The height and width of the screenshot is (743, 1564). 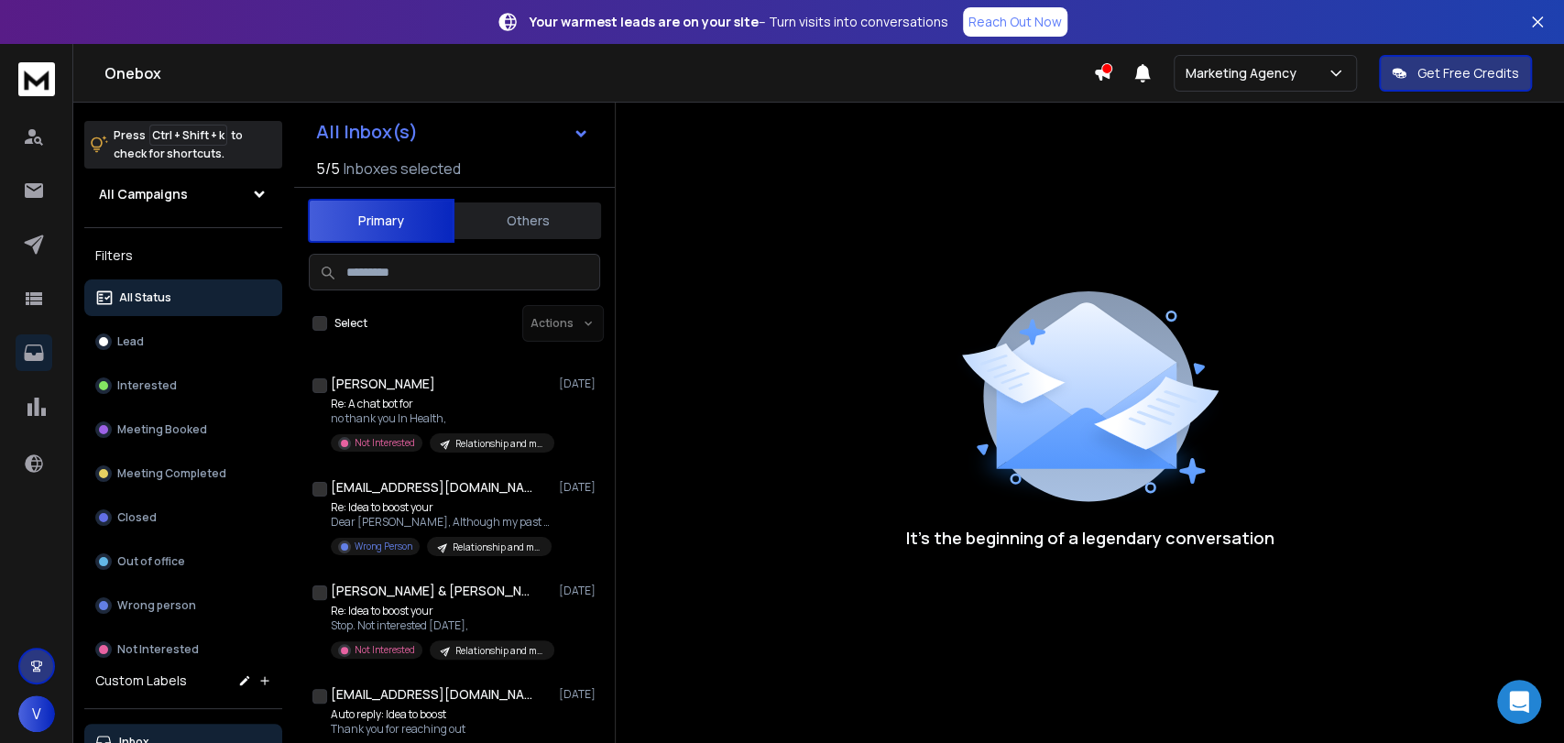 What do you see at coordinates (171, 474) in the screenshot?
I see `p: Meeting Completed` at bounding box center [171, 474].